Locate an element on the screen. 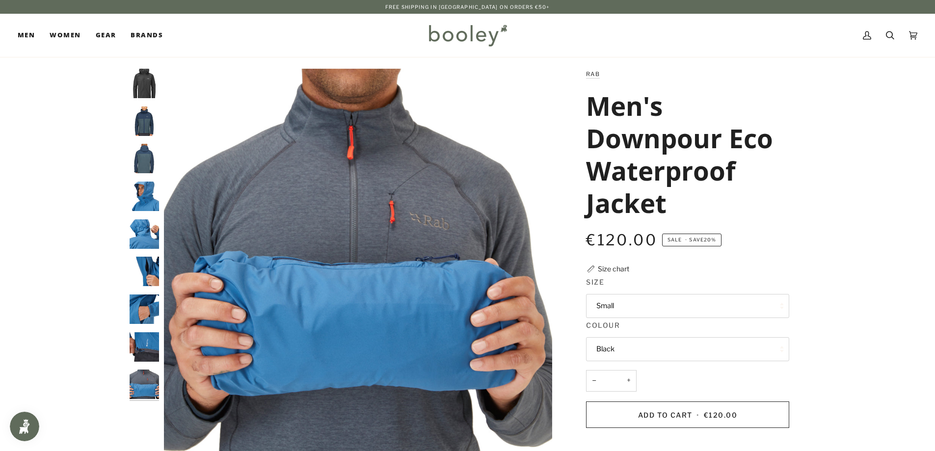  h1: Men's Downpour Eco Waterproof Jacket is located at coordinates (683, 154).